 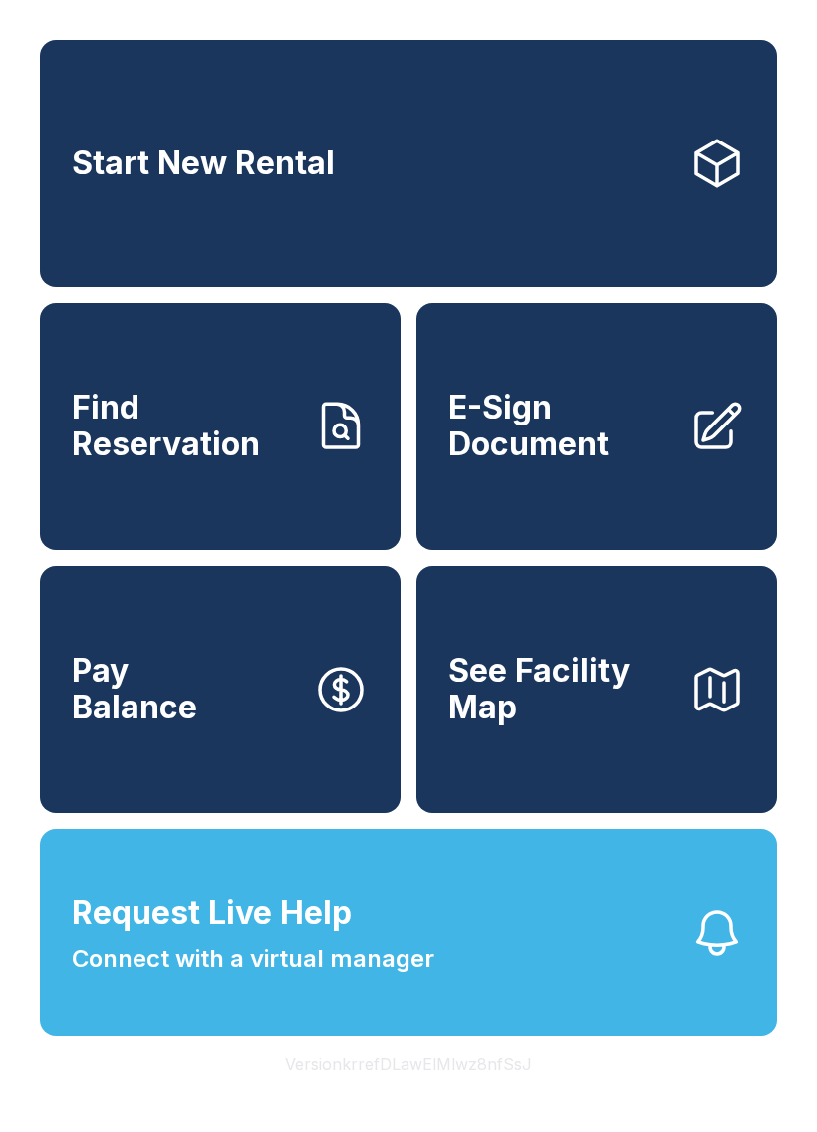 I want to click on span: See Facility Map, so click(x=561, y=688).